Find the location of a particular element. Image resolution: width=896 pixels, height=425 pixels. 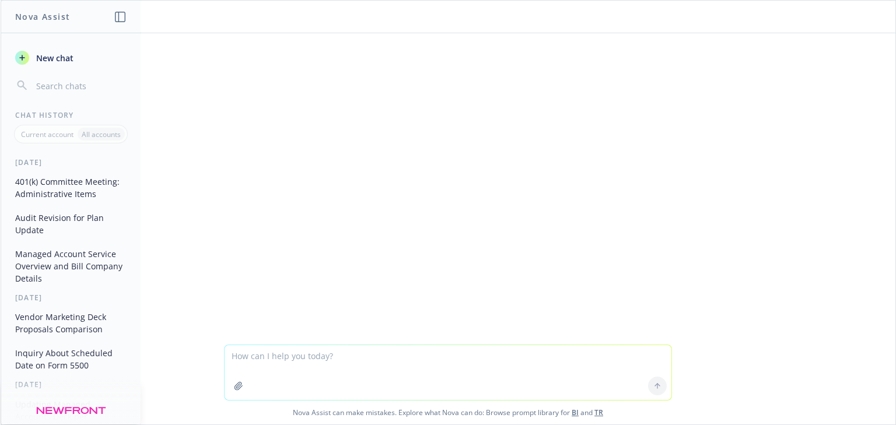

a: BI is located at coordinates (575, 412).